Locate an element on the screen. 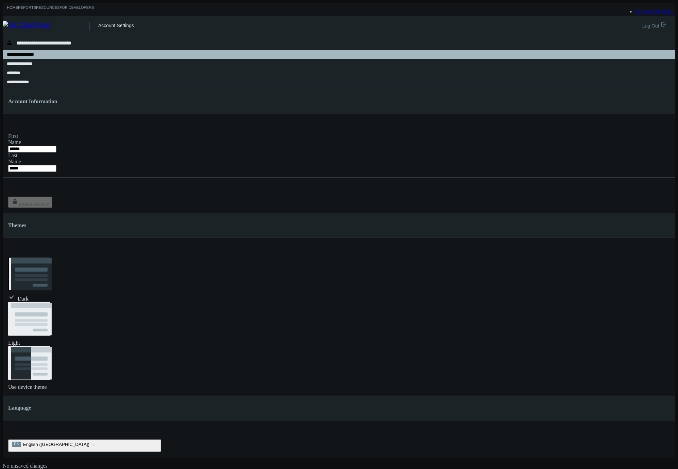  h4: Language is located at coordinates (339, 408).